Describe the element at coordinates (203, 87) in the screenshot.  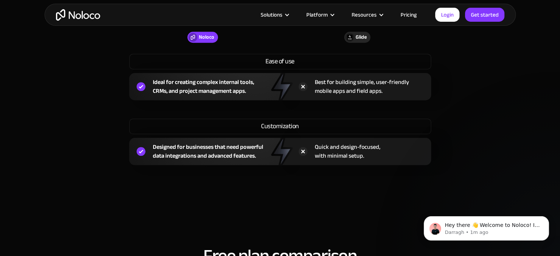
I see `div: Ideal for creating complex internal tools, CRMs, and project management apps.` at that location.